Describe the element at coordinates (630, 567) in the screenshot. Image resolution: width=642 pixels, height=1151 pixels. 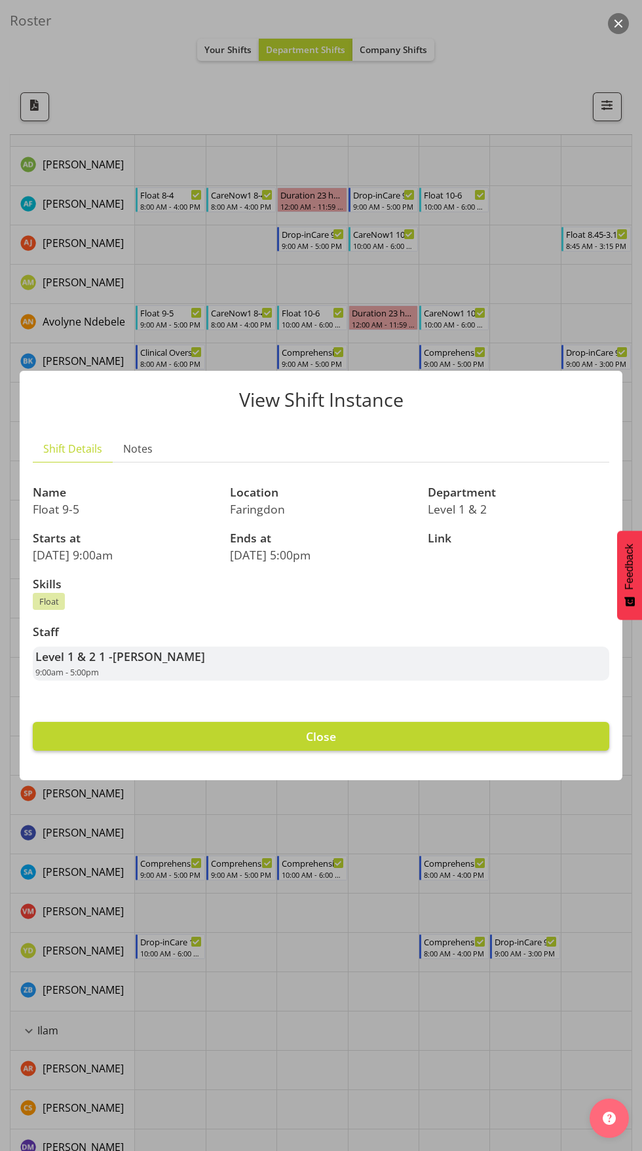
I see `span: Feedback` at that location.